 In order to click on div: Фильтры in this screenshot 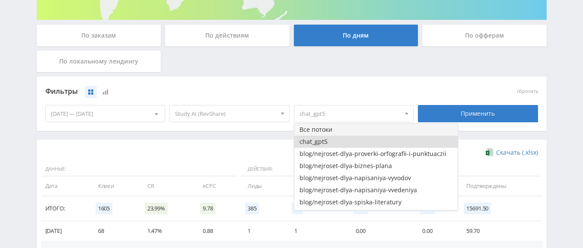, I will do `click(229, 92)`.